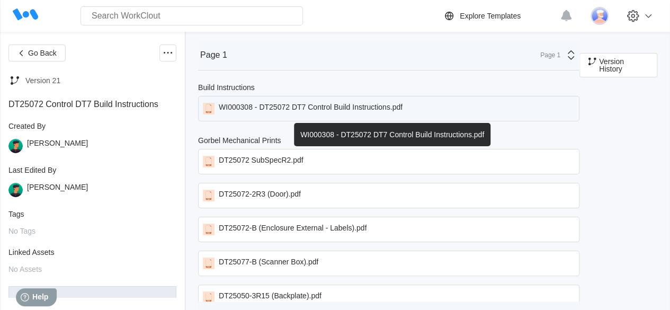 This screenshot has width=670, height=310. I want to click on div: DT25072 Control DT7 Build Instructions, so click(92, 104).